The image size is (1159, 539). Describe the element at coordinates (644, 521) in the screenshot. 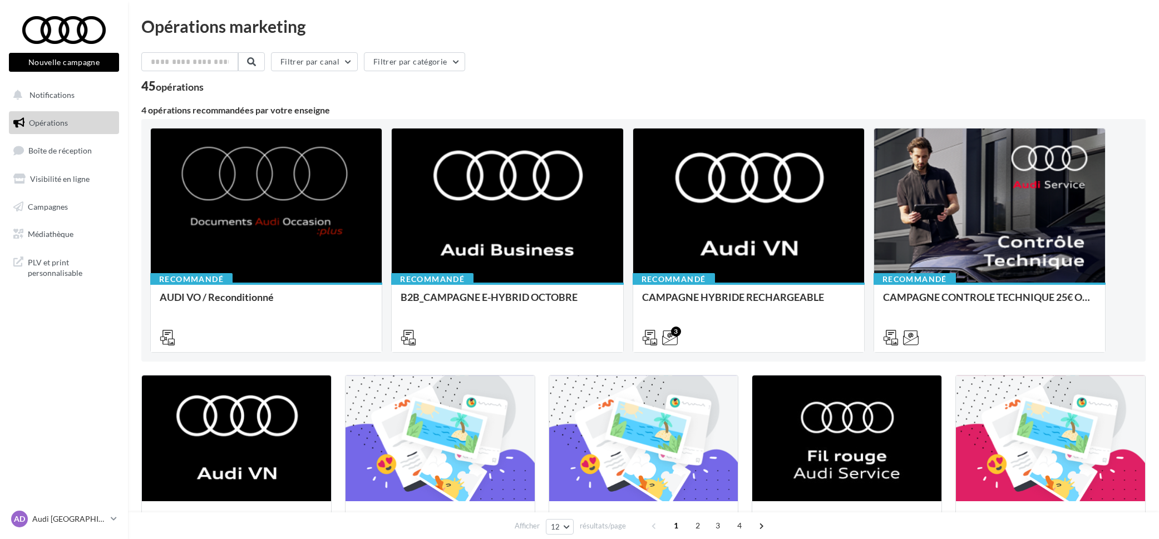

I see `div: Calendrier éditorial national : semaine du 29.09 au 05.10` at that location.